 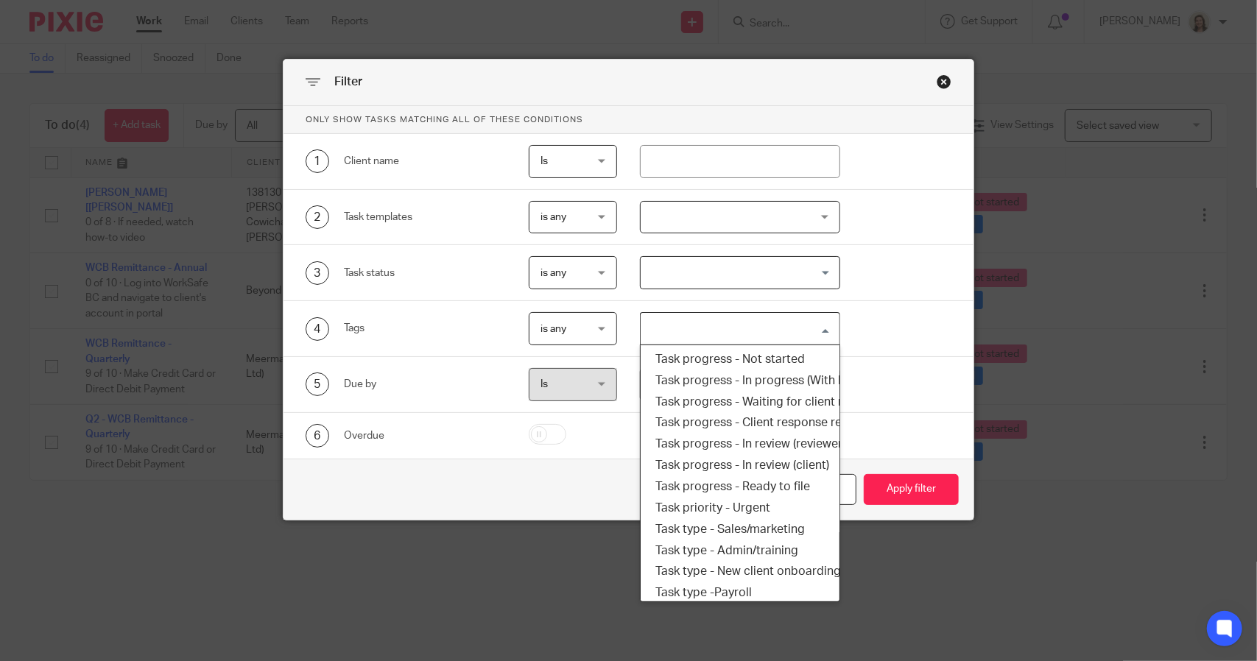 What do you see at coordinates (739, 508) in the screenshot?
I see `li: Task priority - Urgent` at bounding box center [739, 508].